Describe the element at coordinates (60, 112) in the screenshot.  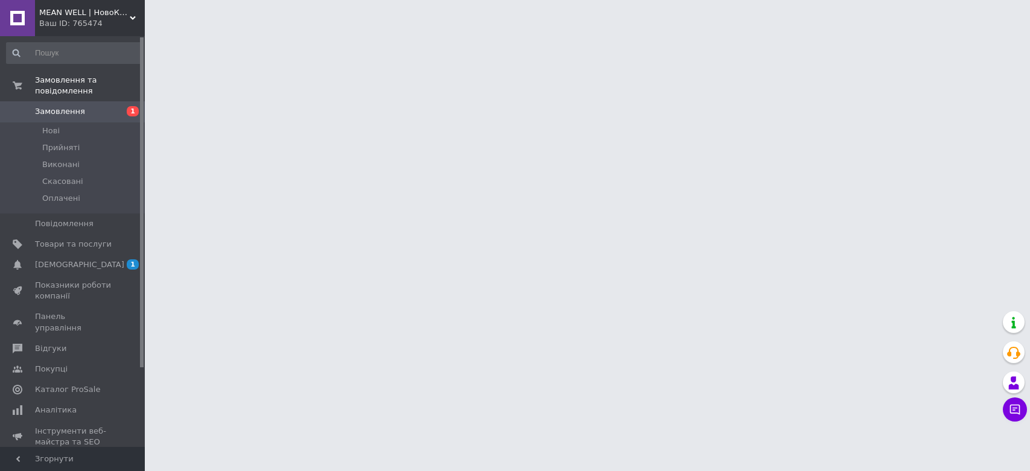
I see `span: Замовлення` at that location.